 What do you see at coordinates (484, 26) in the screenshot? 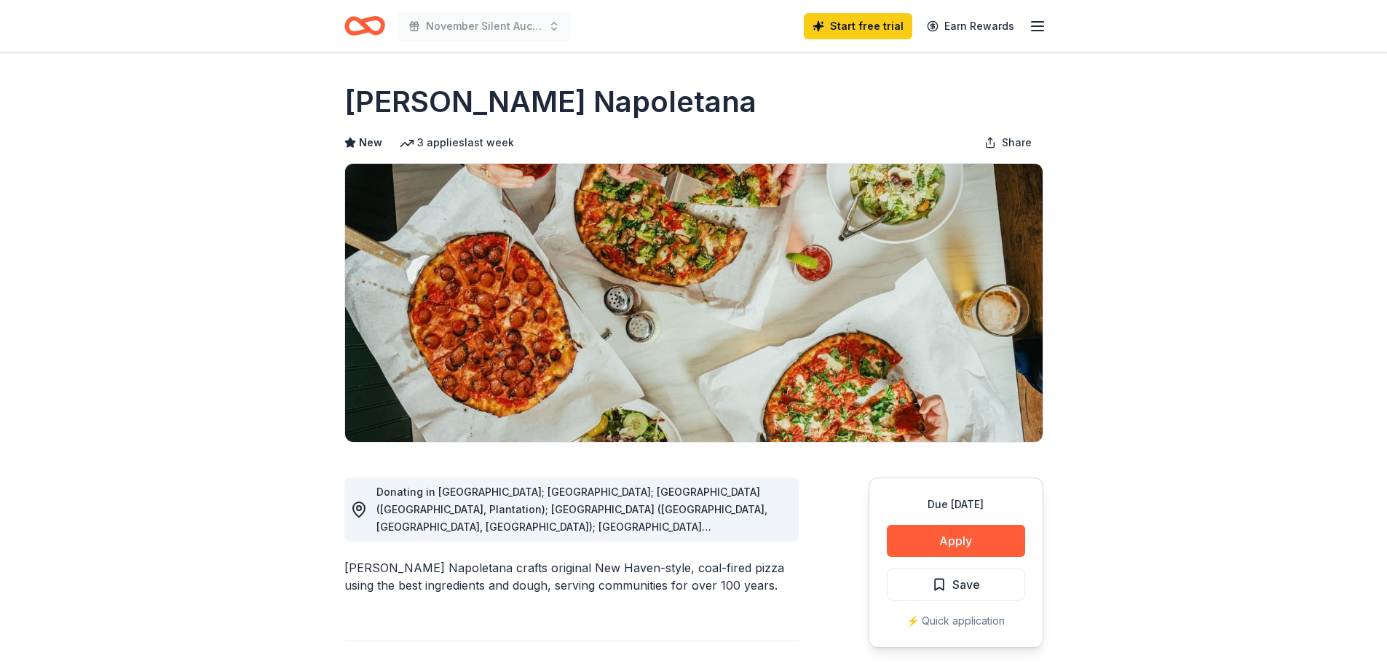
I see `span: November Silent Auction` at bounding box center [484, 26].